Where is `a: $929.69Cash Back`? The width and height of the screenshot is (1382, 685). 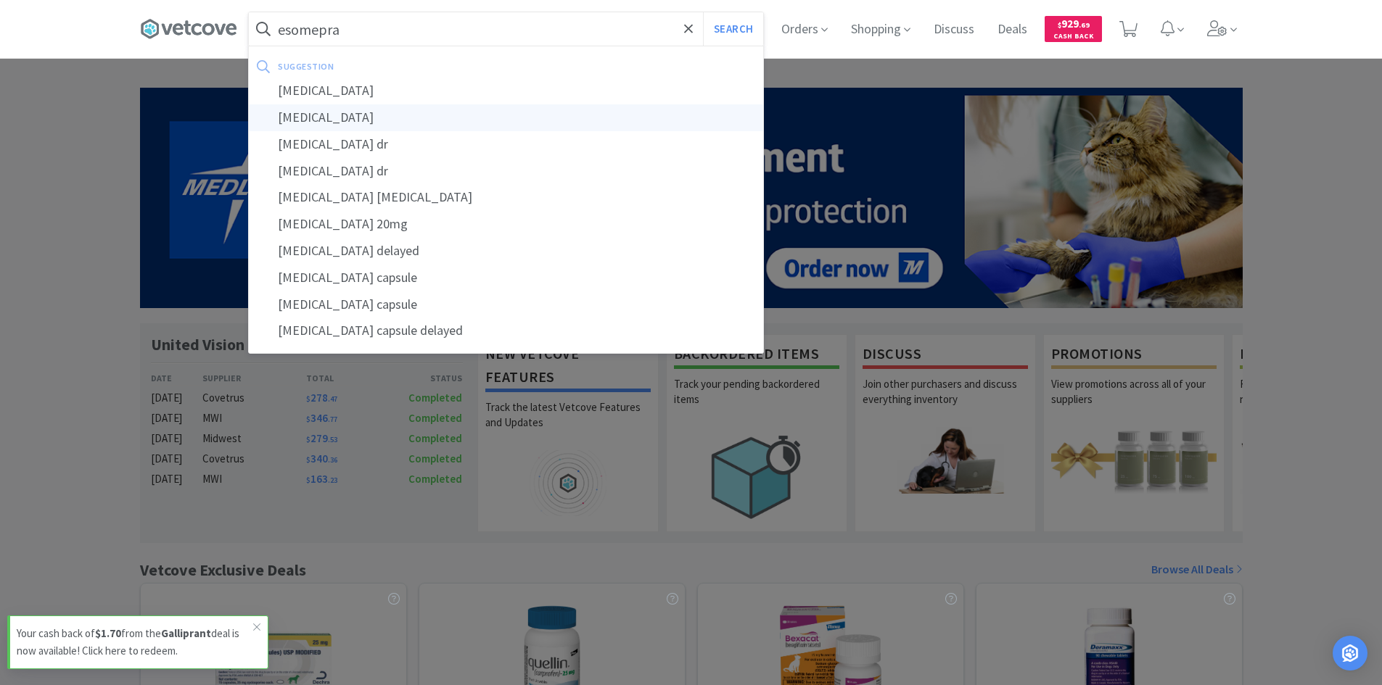
a: $929.69Cash Back is located at coordinates (1073, 29).